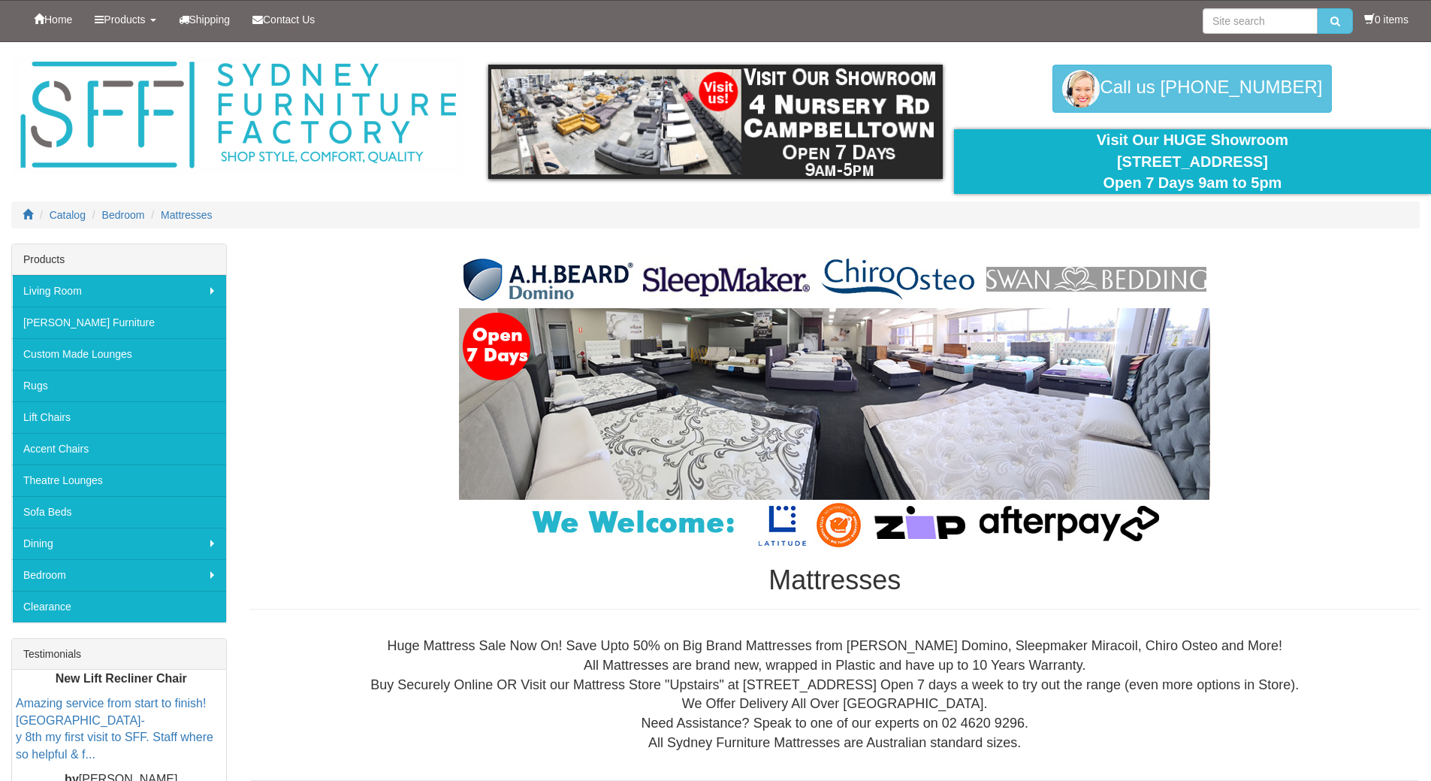 The height and width of the screenshot is (781, 1431). Describe the element at coordinates (288, 20) in the screenshot. I see `span: Contact Us` at that location.